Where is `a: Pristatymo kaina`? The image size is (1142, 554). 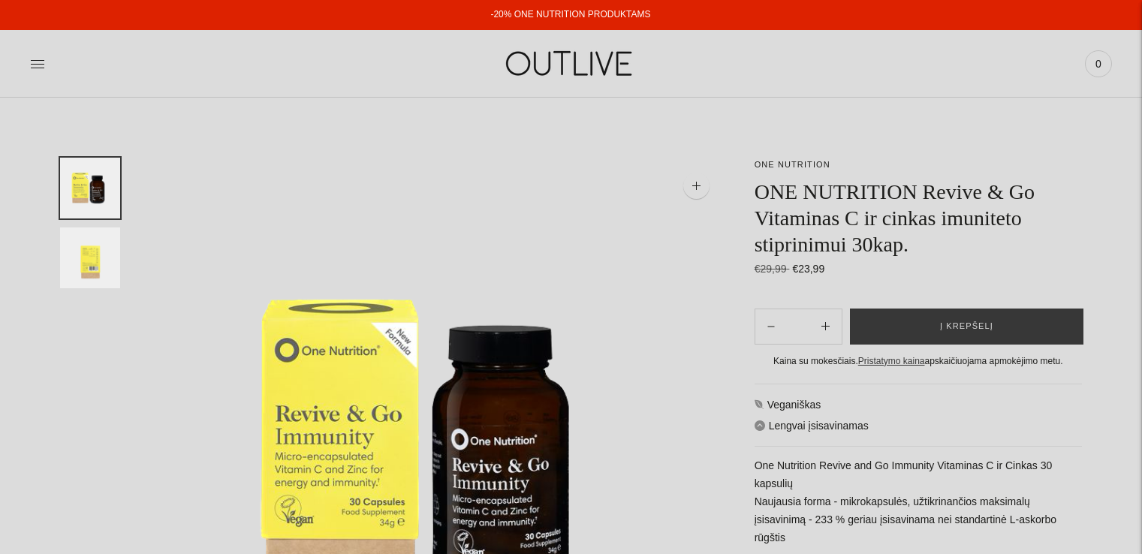
a: Pristatymo kaina is located at coordinates (891, 361).